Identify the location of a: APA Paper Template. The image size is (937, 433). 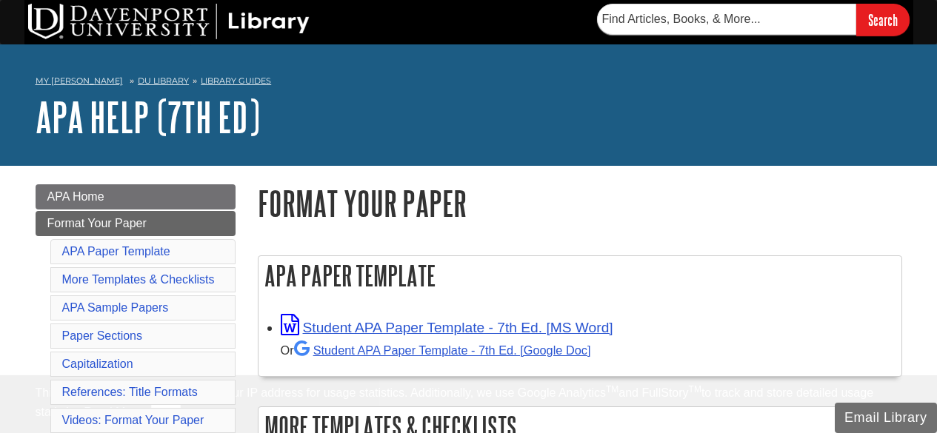
(116, 251).